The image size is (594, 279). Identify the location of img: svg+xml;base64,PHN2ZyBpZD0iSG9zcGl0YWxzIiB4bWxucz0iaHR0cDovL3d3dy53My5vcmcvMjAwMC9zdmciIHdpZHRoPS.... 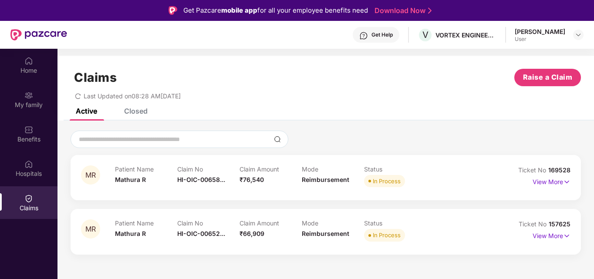
(29, 164).